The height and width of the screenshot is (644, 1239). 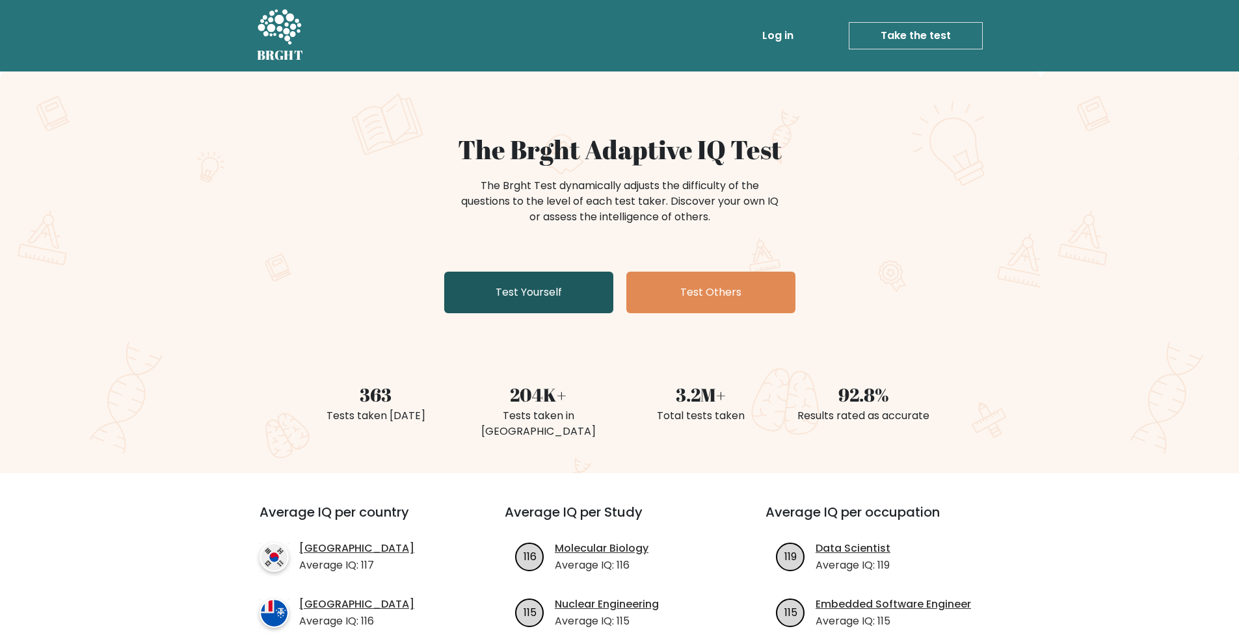 I want to click on p: Average IQ: 117, so click(x=356, y=566).